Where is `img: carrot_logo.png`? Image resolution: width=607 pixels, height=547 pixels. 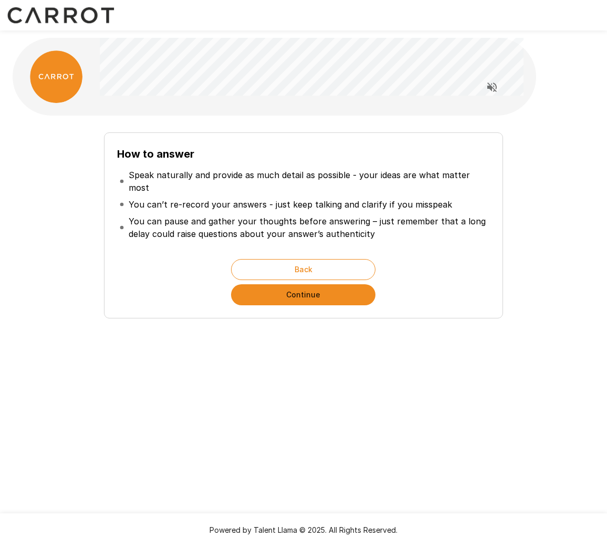
img: carrot_logo.png is located at coordinates (56, 77).